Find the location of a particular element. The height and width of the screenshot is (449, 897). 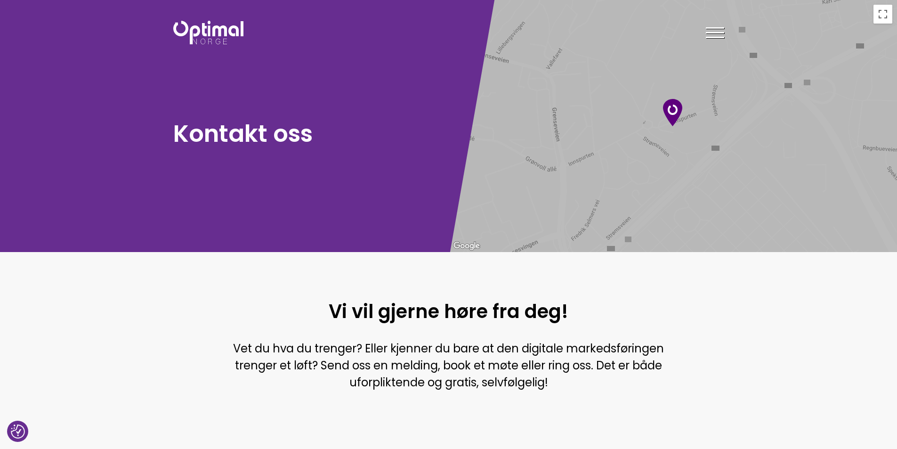

span: Vet du hva du trenger? Eller kjenner du bare at den digitale markedsføringen trenger et løft? Sen... is located at coordinates (448, 365).